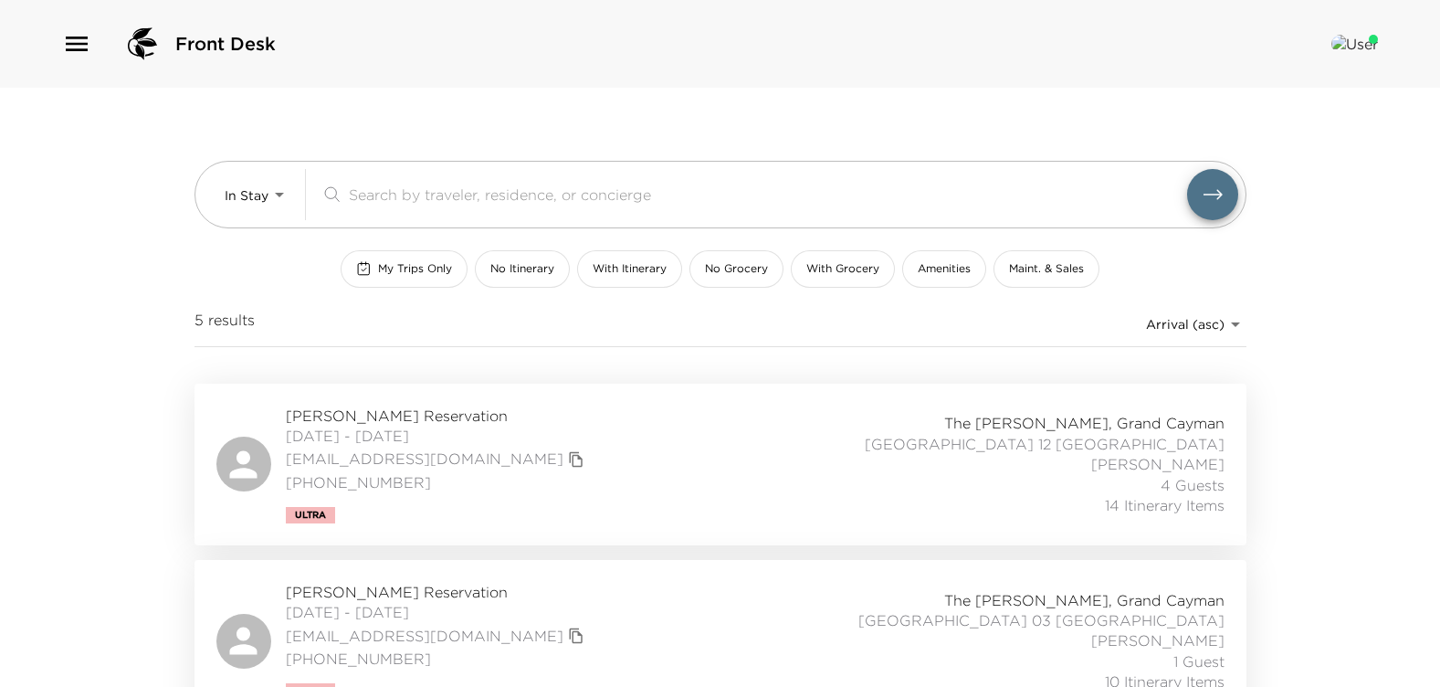 This screenshot has width=1440, height=687. I want to click on span: Maint. & Sales, so click(1047, 269).